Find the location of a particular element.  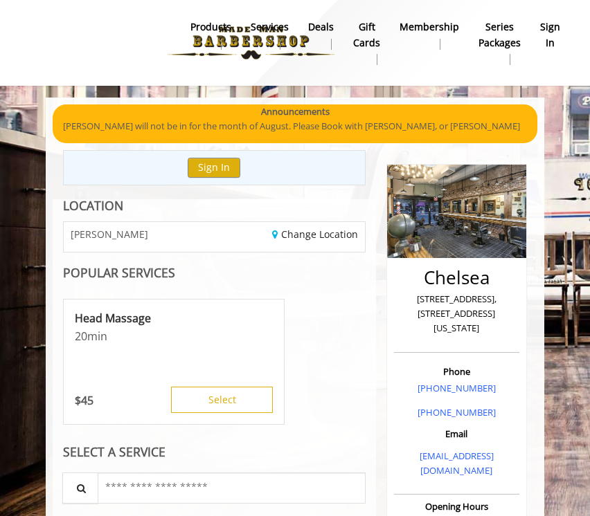

b: Deals is located at coordinates (320, 27).